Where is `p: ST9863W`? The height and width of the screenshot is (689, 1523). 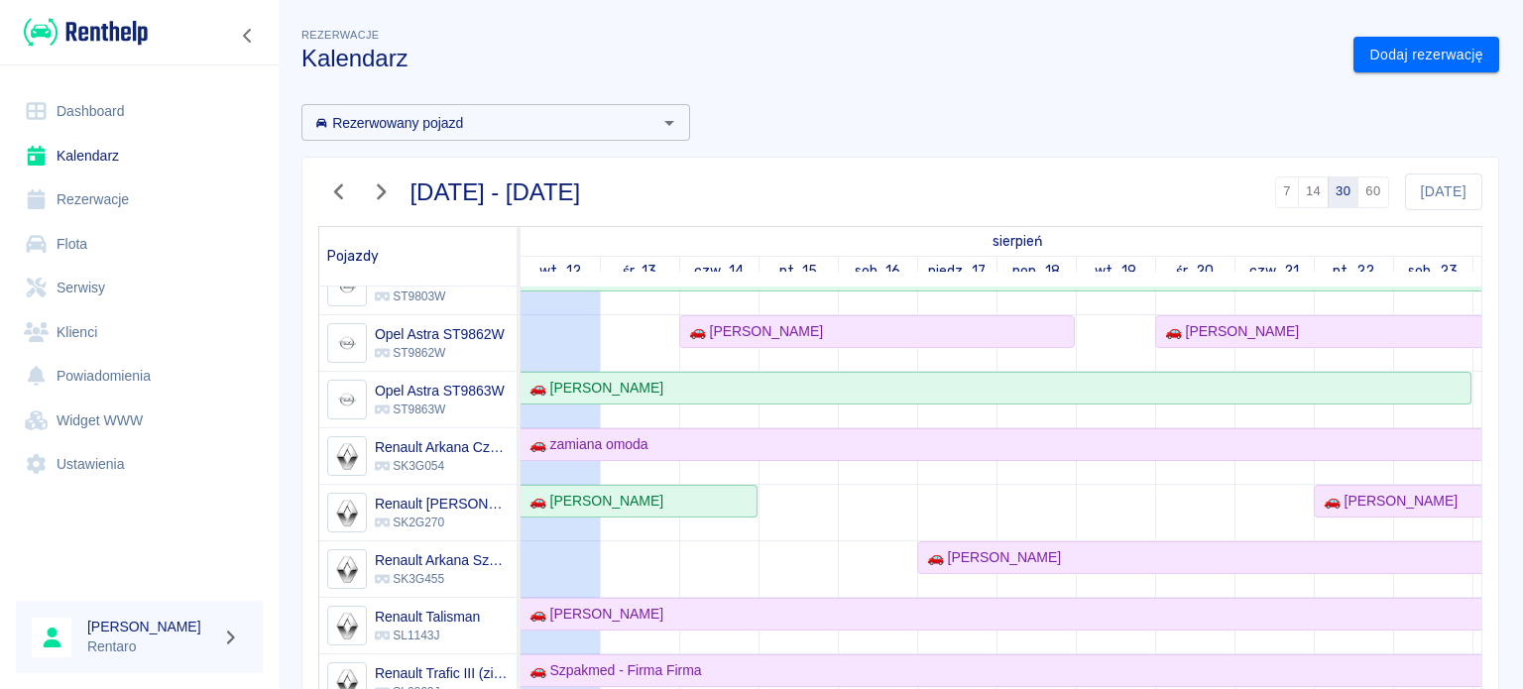
p: ST9863W is located at coordinates (439, 410).